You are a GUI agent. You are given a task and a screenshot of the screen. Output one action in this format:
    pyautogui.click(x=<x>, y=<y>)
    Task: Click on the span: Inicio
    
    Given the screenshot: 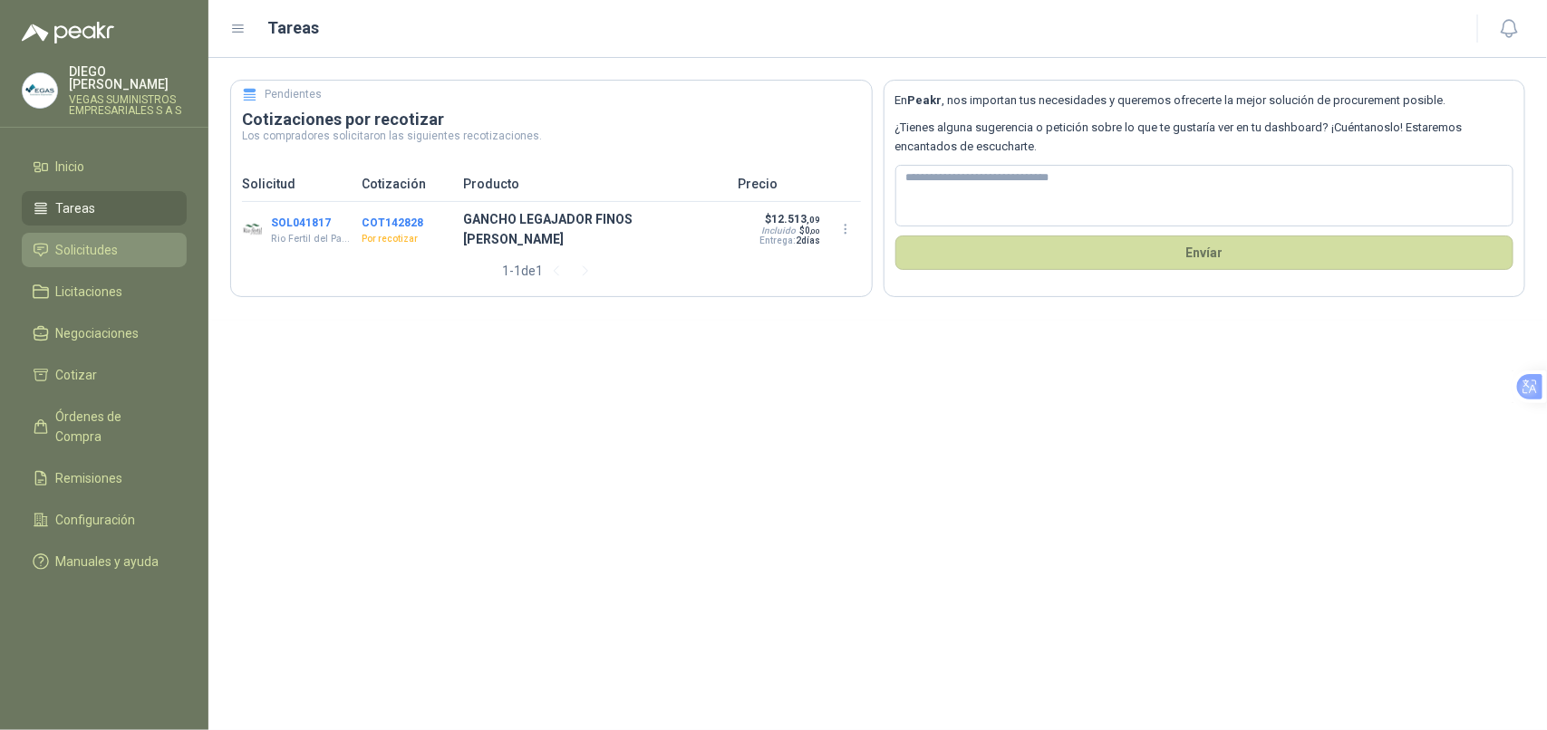 What is the action you would take?
    pyautogui.click(x=71, y=167)
    